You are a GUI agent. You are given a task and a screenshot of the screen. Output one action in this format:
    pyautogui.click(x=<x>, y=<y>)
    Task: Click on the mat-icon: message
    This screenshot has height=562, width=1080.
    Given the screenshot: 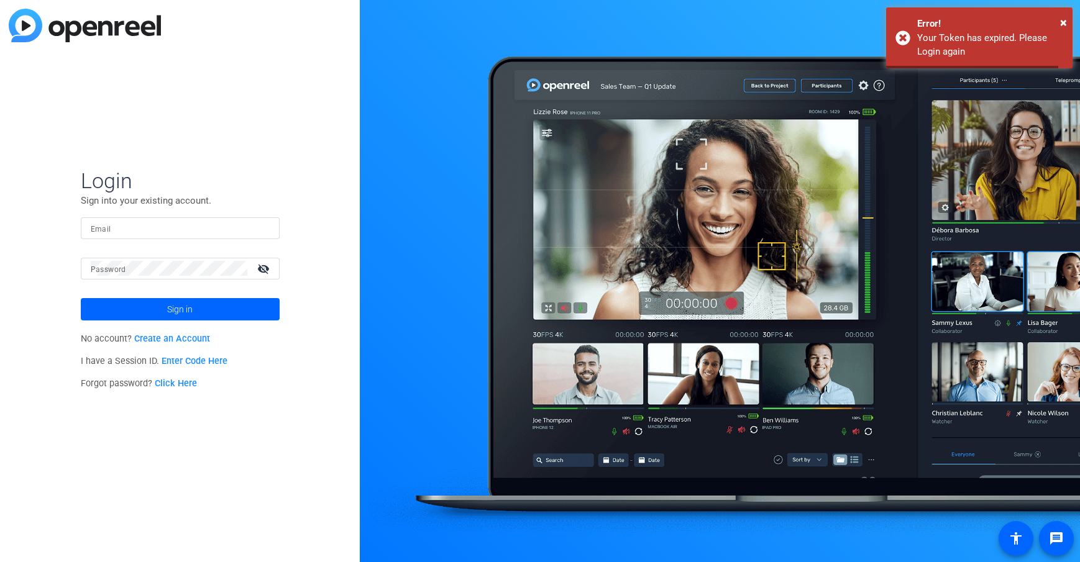 What is the action you would take?
    pyautogui.click(x=1056, y=539)
    